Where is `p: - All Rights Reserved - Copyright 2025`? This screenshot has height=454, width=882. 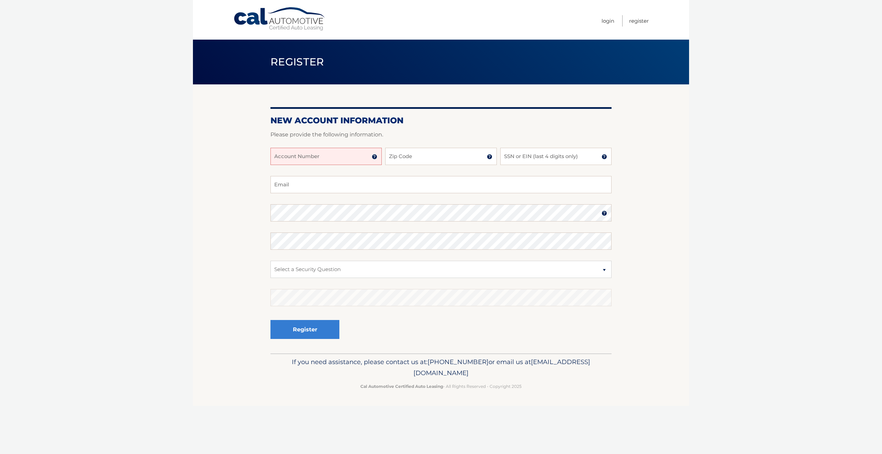
p: - All Rights Reserved - Copyright 2025 is located at coordinates (441, 386).